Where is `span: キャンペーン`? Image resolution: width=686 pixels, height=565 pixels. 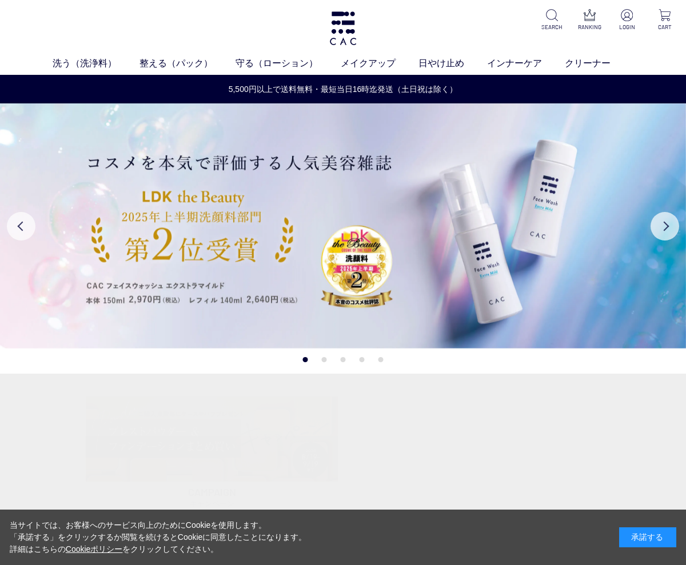
span: キャンペーン is located at coordinates (212, 504).